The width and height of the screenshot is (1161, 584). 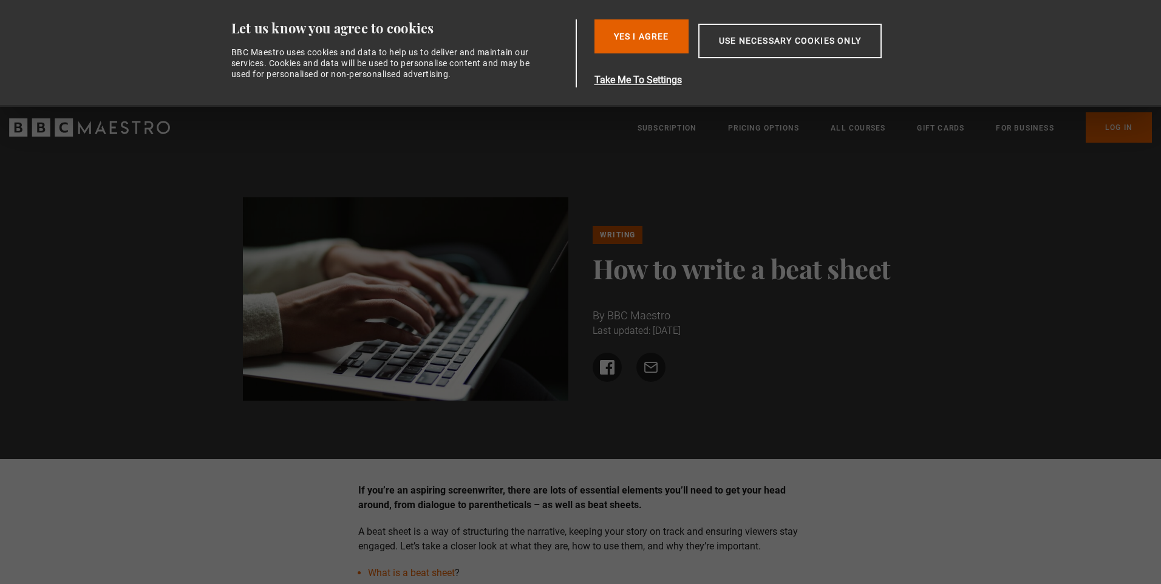 What do you see at coordinates (599, 315) in the screenshot?
I see `span: By` at bounding box center [599, 315].